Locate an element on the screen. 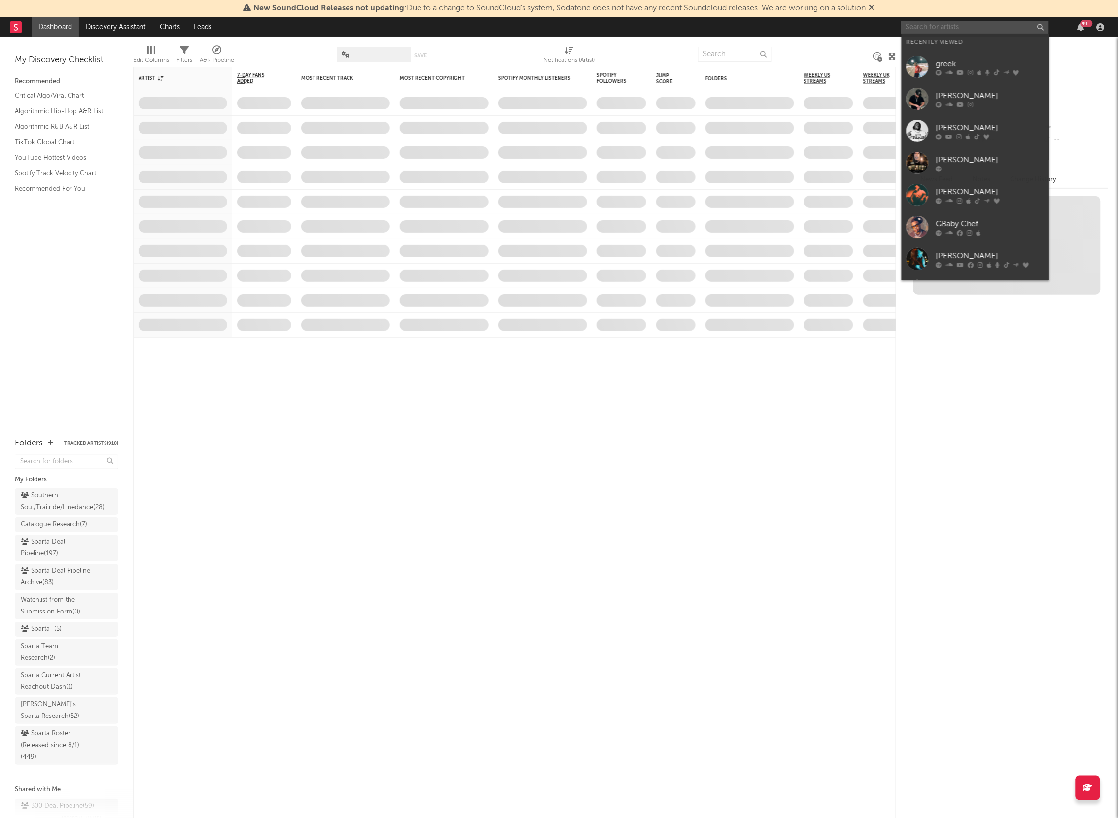 The image size is (1118, 818). a: Sparta Deal Pipeline(197) is located at coordinates (67, 548).